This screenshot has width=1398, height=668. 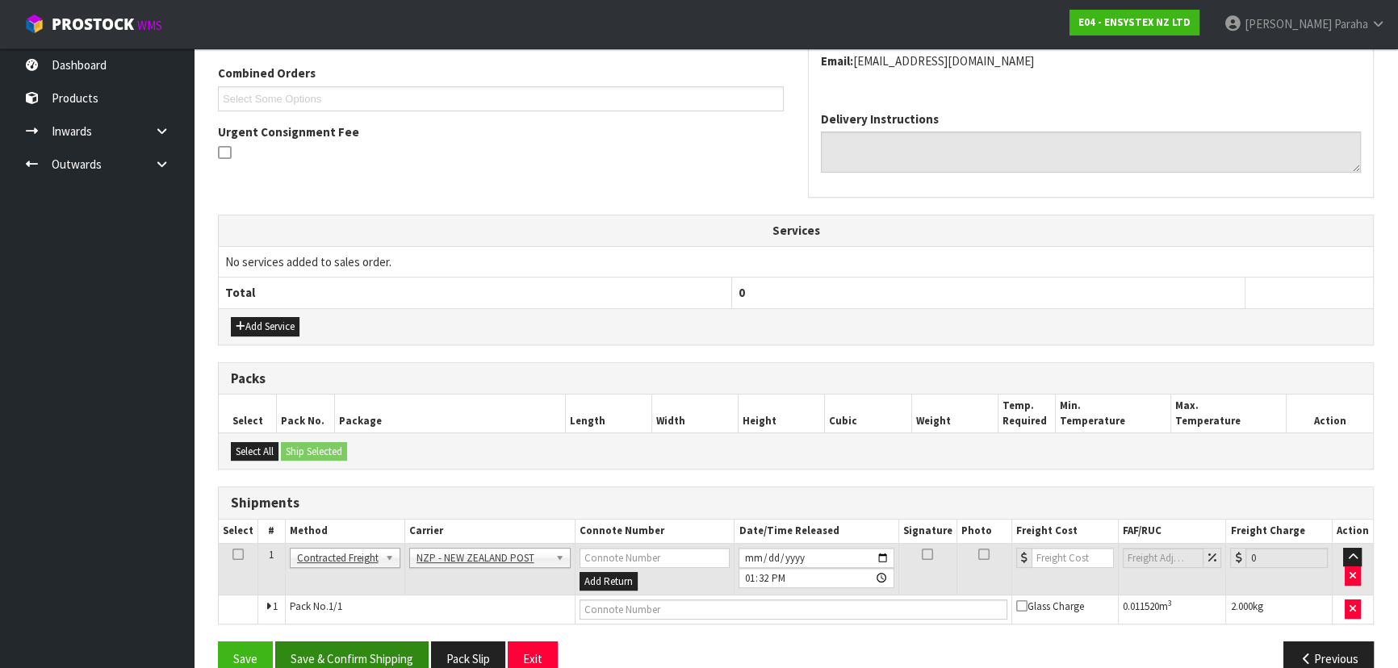 I want to click on input: Freight Cost, so click(x=1073, y=558).